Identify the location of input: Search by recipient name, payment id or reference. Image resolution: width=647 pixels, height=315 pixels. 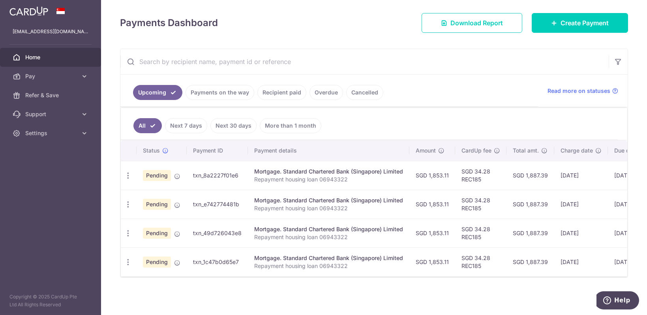
(364, 62).